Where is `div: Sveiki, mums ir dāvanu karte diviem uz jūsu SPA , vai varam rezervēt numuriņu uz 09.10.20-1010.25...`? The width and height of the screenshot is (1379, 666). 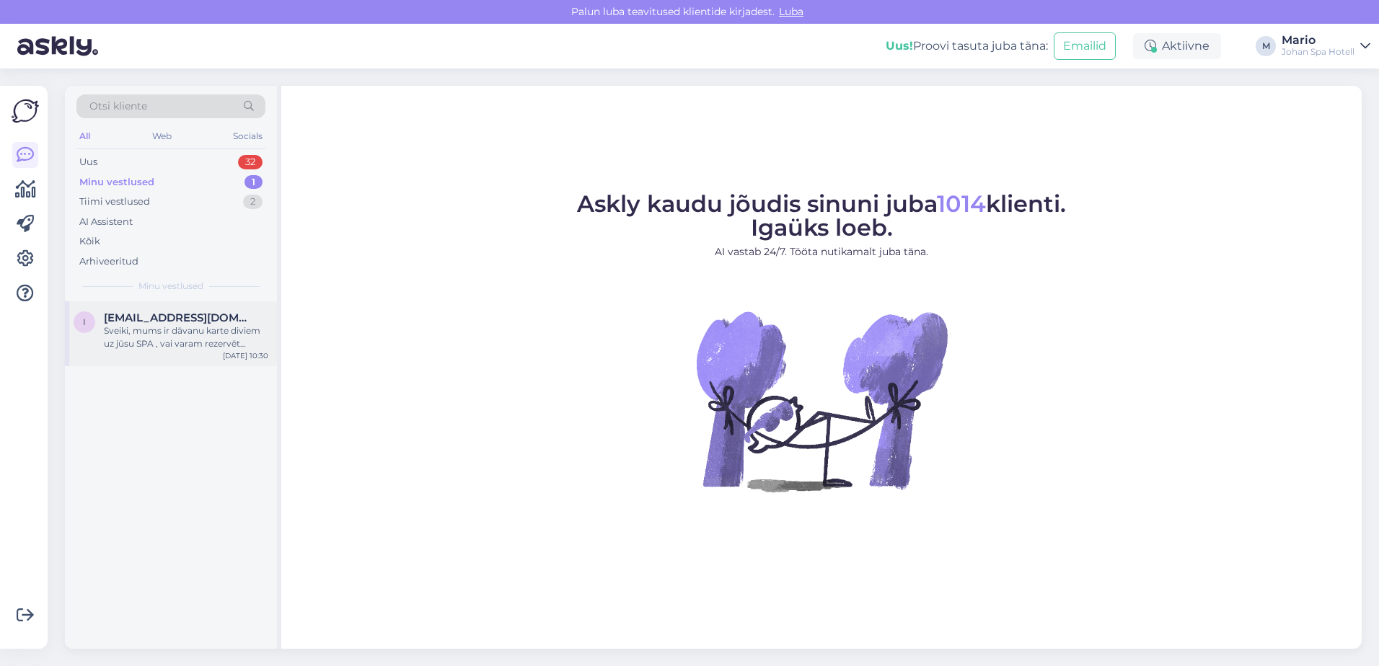 div: Sveiki, mums ir dāvanu karte diviem uz jūsu SPA , vai varam rezervēt numuriņu uz 09.10.20-1010.25... is located at coordinates (186, 338).